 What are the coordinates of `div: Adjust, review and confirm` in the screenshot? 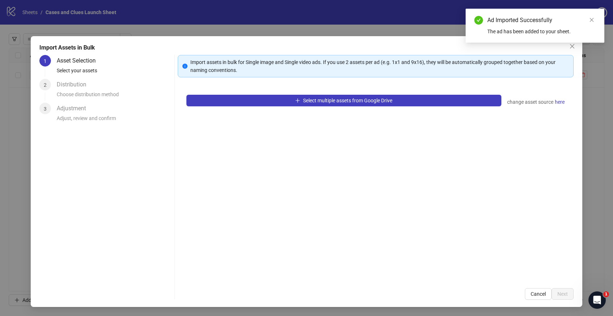 It's located at (114, 120).